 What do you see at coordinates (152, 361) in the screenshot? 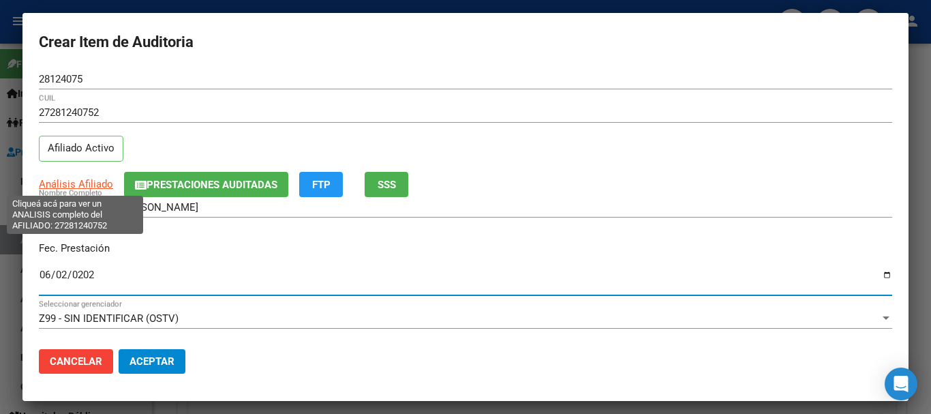
I see `button: Aceptar` at bounding box center [152, 361].